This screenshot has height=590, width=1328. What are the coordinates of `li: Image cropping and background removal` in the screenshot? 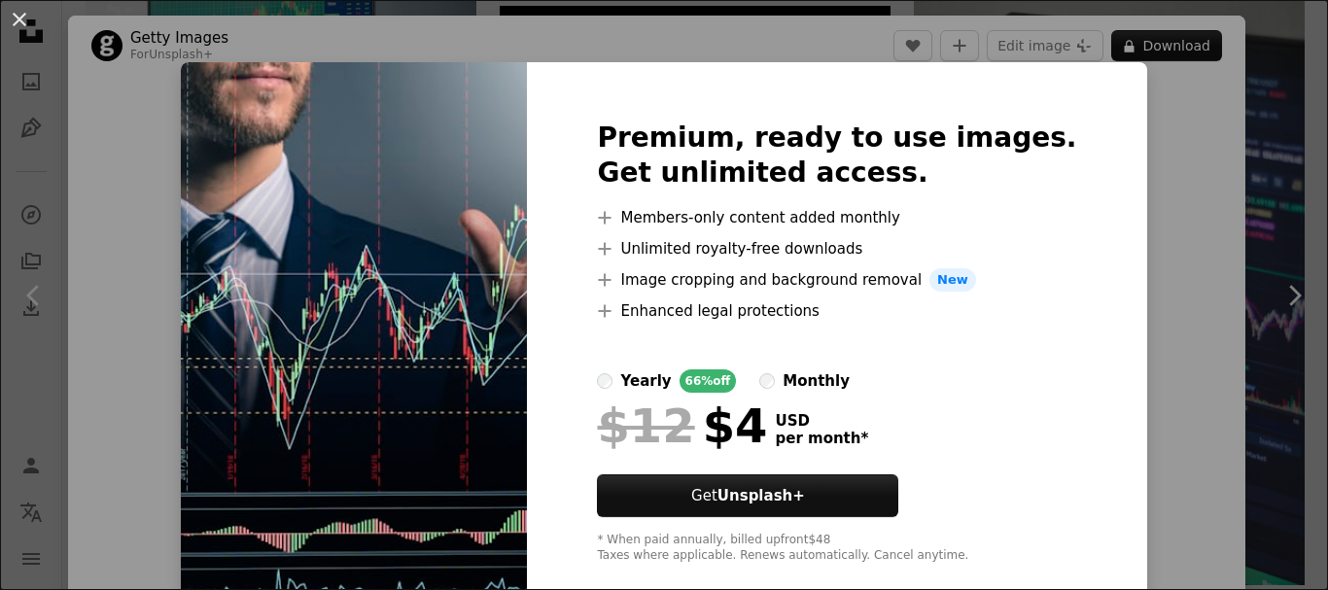 It's located at (836, 280).